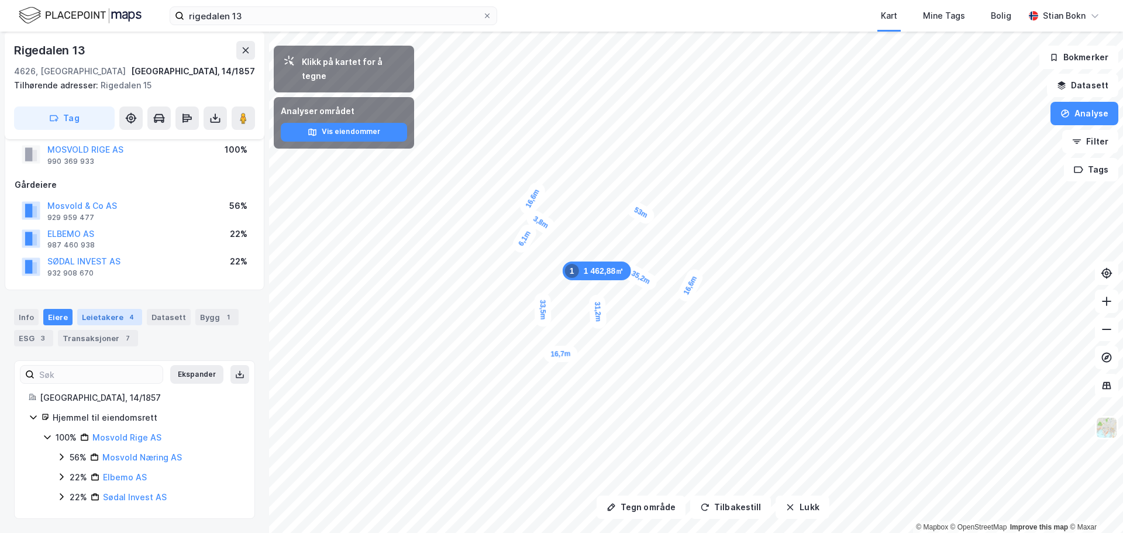  I want to click on div: Info, so click(26, 317).